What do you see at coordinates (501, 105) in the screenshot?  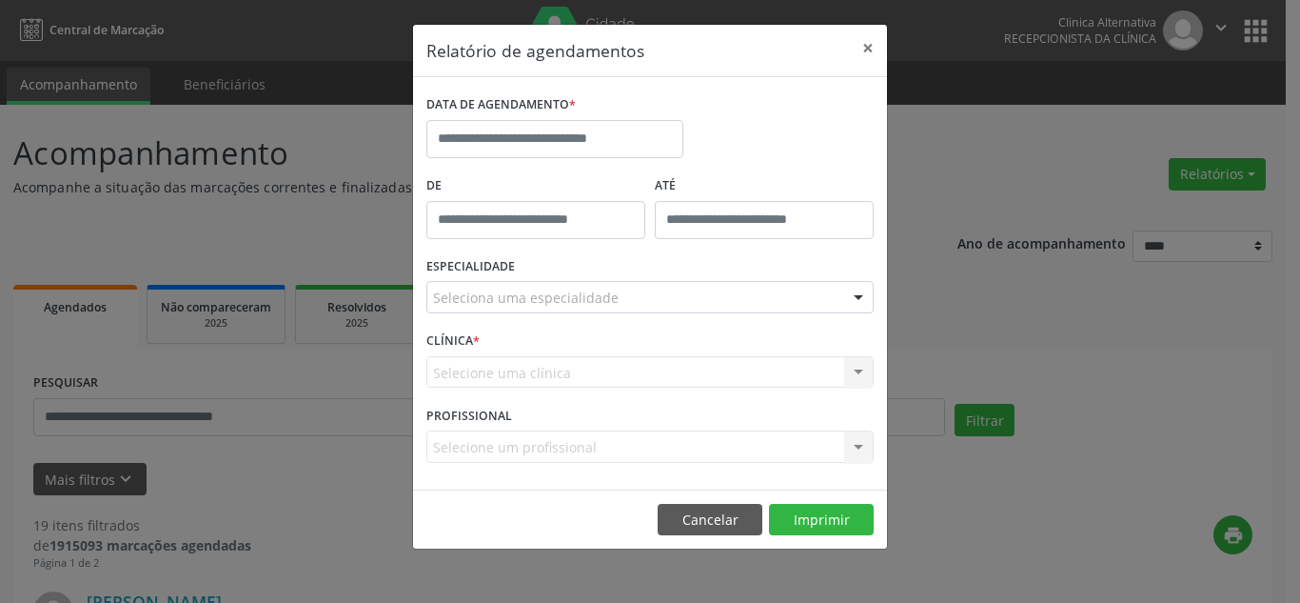 I see `label: DATA DE AGENDAMENTO` at bounding box center [501, 105].